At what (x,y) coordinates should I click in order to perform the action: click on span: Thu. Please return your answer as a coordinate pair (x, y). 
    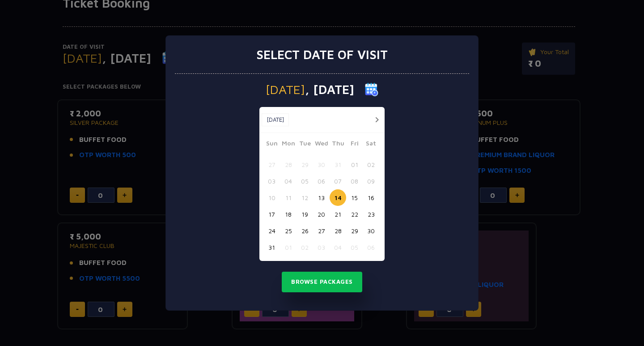
    Looking at the image, I should click on (338, 145).